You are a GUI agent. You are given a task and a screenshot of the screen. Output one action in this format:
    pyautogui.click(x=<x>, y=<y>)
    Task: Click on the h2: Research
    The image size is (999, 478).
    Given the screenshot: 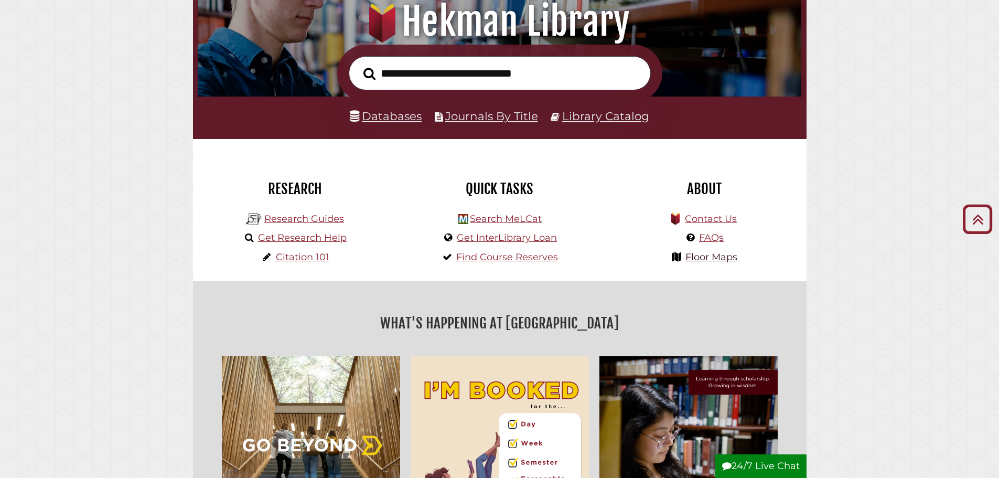 What is the action you would take?
    pyautogui.click(x=295, y=189)
    